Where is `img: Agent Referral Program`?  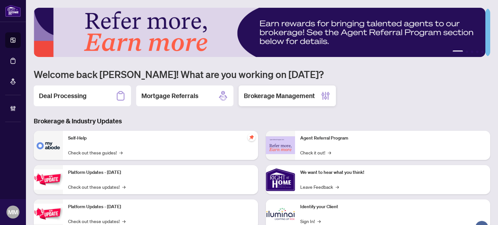 img: Agent Referral Program is located at coordinates (280, 145).